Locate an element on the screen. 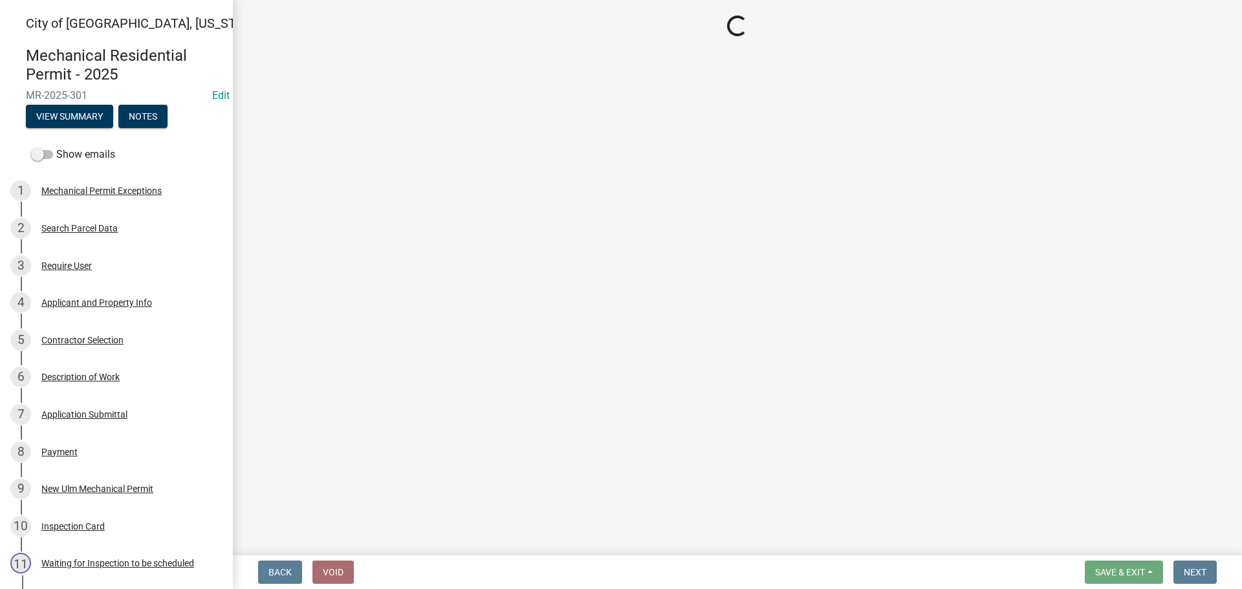 The image size is (1242, 589). label: Show emails is located at coordinates (73, 155).